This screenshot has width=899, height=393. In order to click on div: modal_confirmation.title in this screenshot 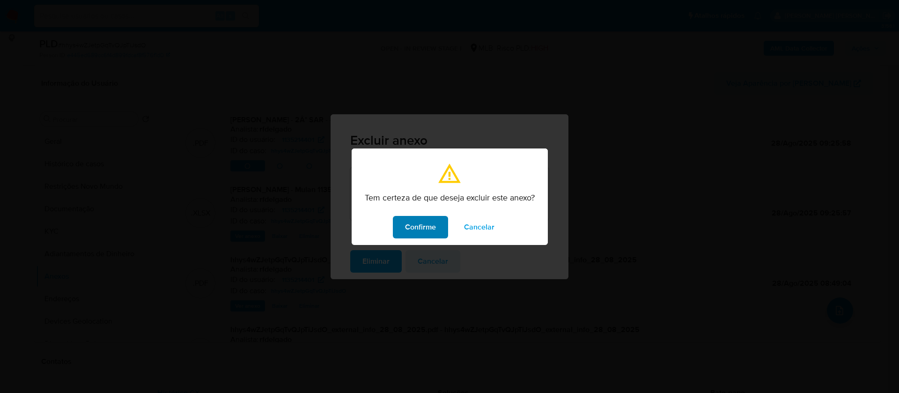, I will do `click(449, 197)`.